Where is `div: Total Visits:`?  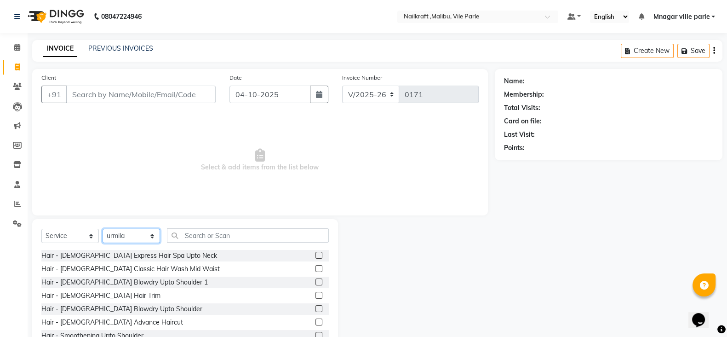 div: Total Visits: is located at coordinates (522, 108).